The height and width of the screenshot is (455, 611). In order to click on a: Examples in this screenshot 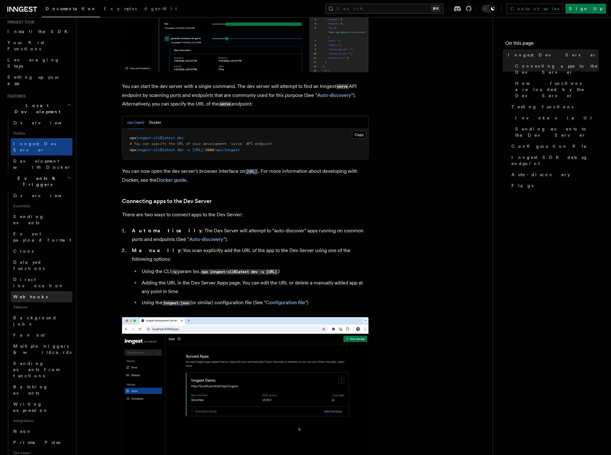, I will do `click(120, 9)`.